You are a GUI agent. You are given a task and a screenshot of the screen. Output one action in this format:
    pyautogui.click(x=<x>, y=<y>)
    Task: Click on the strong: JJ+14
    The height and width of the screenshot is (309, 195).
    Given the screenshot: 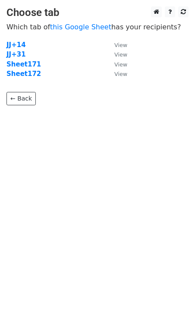 What is the action you would take?
    pyautogui.click(x=16, y=45)
    